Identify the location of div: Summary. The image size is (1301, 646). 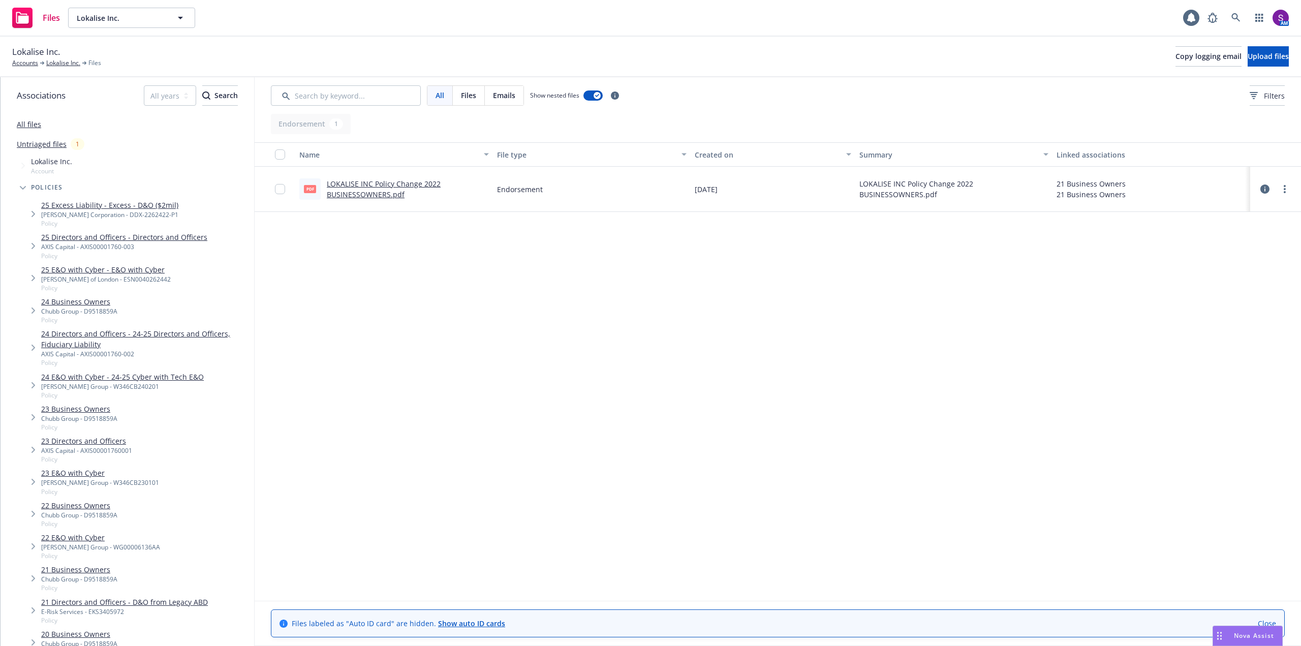
(949, 155).